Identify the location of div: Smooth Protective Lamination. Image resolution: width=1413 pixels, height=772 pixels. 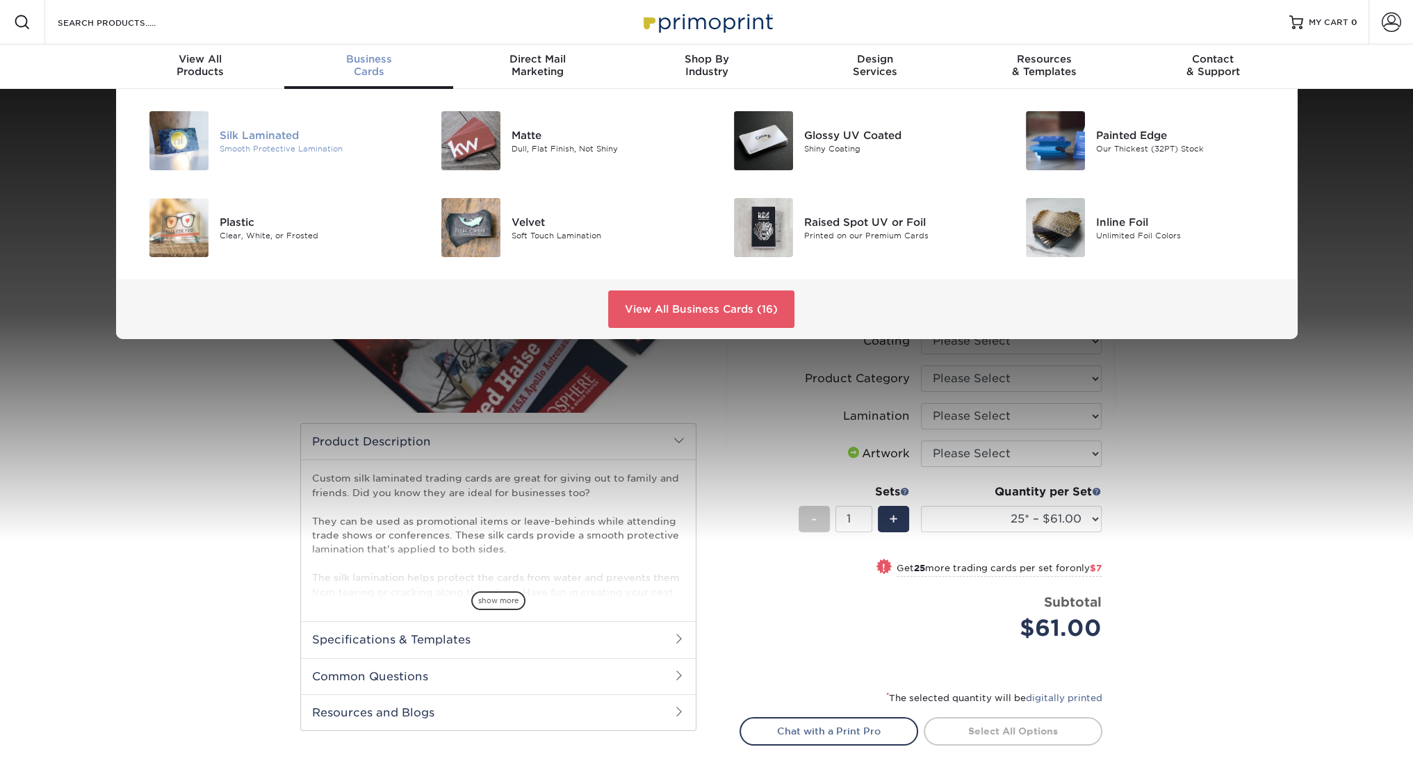
(311, 148).